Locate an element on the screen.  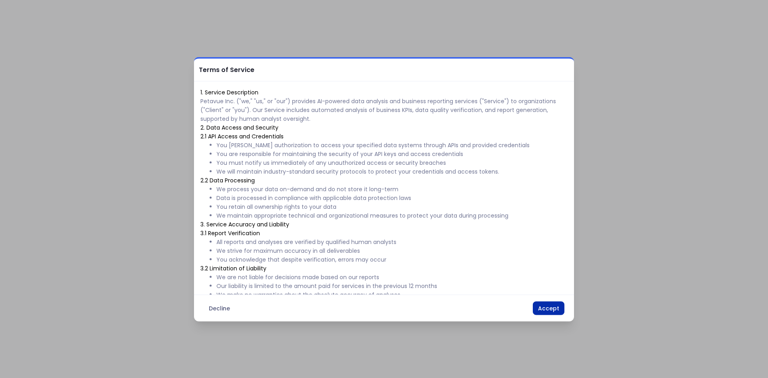
button: Decline is located at coordinates (219, 308).